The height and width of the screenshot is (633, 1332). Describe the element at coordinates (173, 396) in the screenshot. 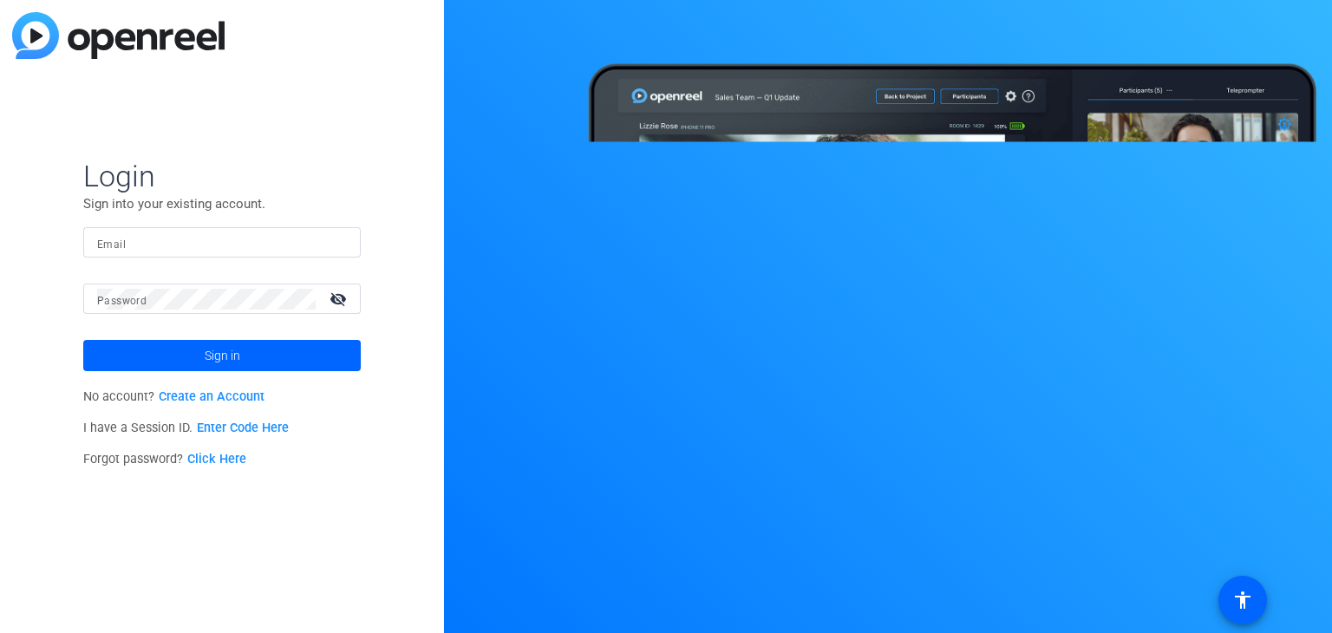

I see `span: No account?` at that location.